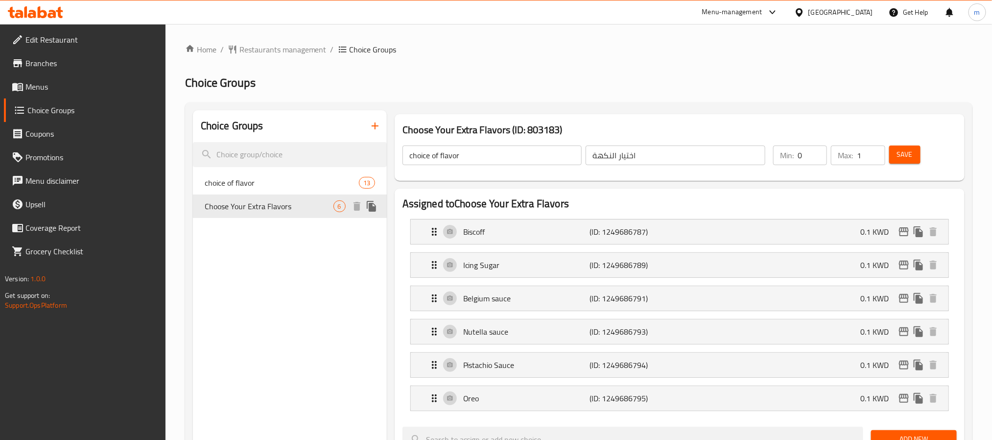 This screenshot has height=440, width=992. I want to click on span: Coupons, so click(92, 134).